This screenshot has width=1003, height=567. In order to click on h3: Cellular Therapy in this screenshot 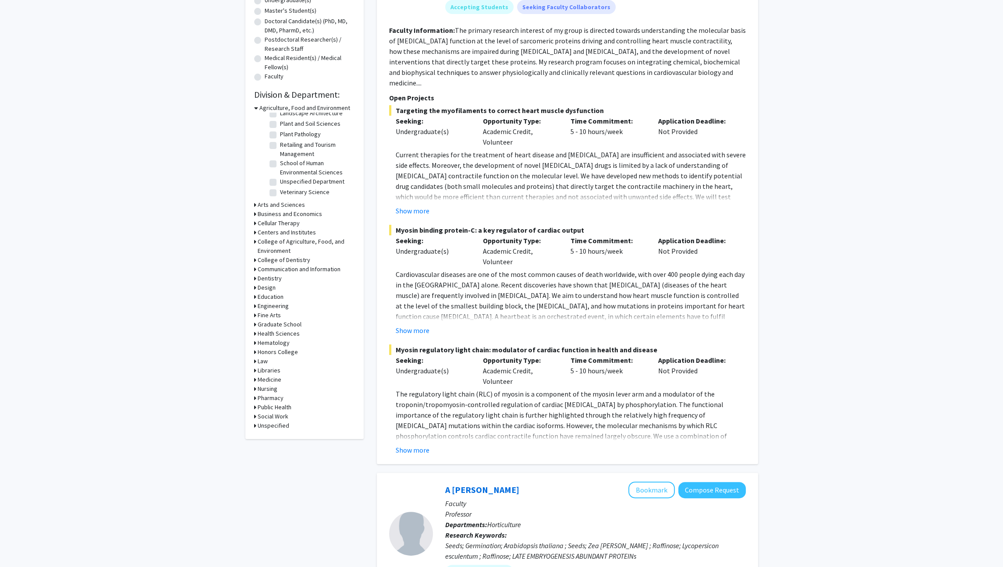, I will do `click(279, 223)`.